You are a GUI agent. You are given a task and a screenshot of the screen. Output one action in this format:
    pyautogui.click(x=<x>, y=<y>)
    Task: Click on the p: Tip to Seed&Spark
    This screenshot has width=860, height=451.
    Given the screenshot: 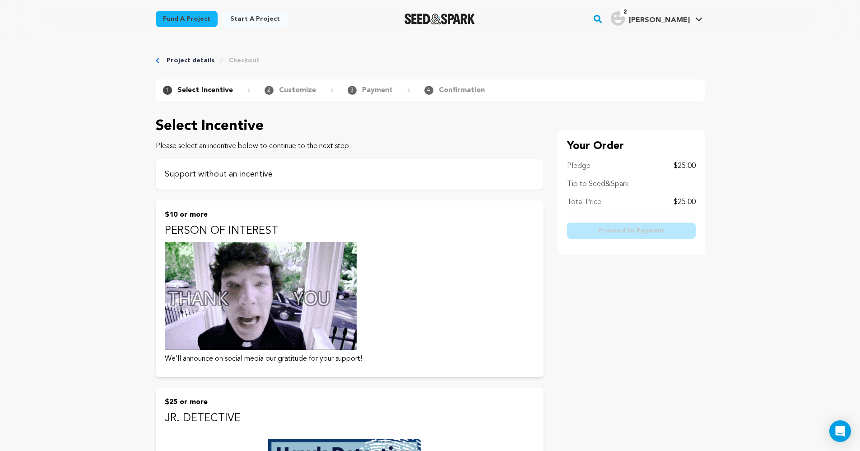 What is the action you would take?
    pyautogui.click(x=597, y=184)
    